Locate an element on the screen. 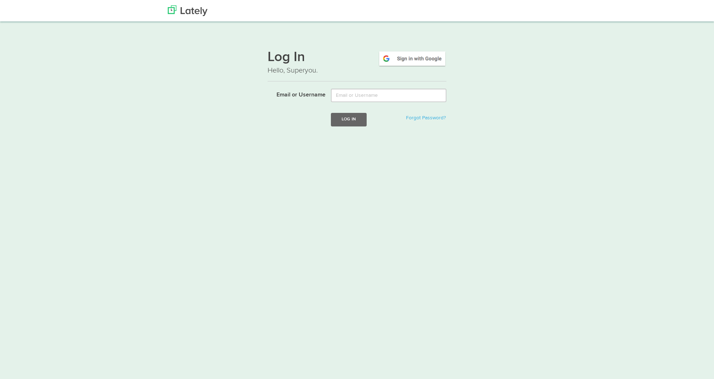 Image resolution: width=714 pixels, height=379 pixels. label: Email or Username is located at coordinates (294, 94).